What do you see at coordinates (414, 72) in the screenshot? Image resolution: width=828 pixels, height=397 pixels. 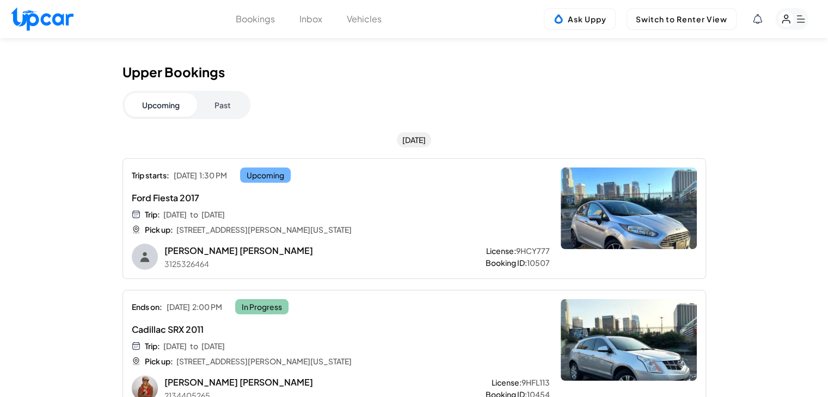 I see `h1: Upper Bookings` at bounding box center [414, 72].